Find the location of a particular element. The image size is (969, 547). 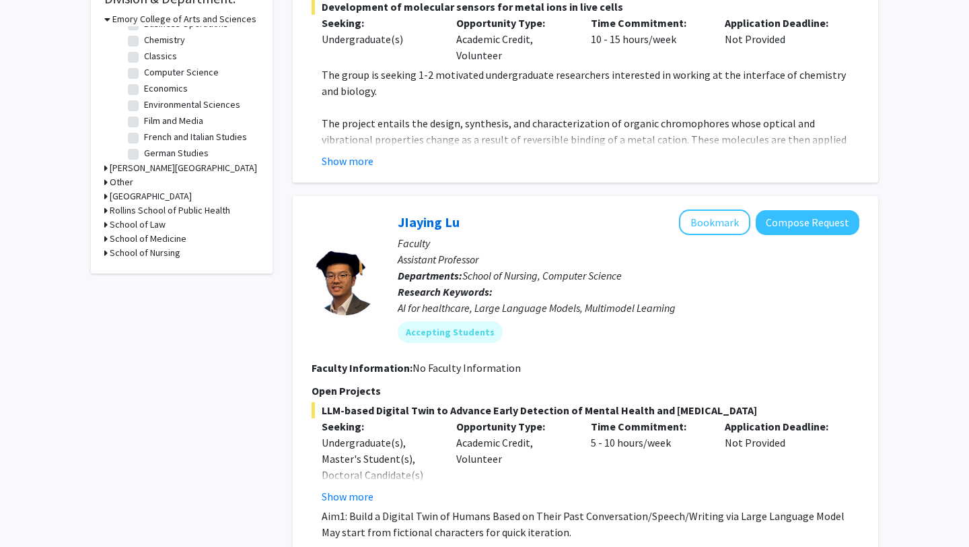

div: AI for healthcare, Large Language Models, Multimodel Learning is located at coordinates (629, 308).